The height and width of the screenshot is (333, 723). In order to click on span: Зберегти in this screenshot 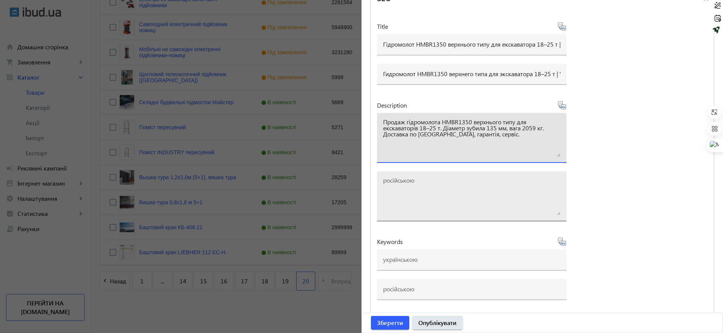, I will do `click(390, 323)`.